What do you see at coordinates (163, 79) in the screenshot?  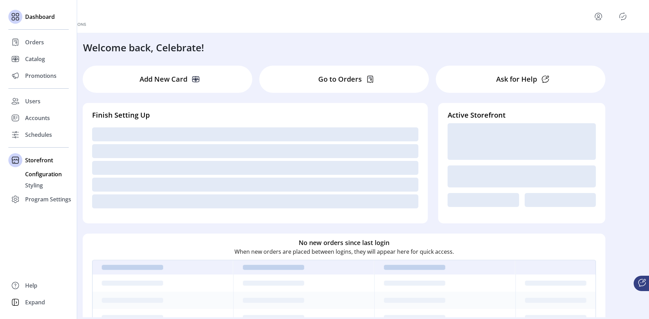 I see `p: Add New Card` at bounding box center [163, 79].